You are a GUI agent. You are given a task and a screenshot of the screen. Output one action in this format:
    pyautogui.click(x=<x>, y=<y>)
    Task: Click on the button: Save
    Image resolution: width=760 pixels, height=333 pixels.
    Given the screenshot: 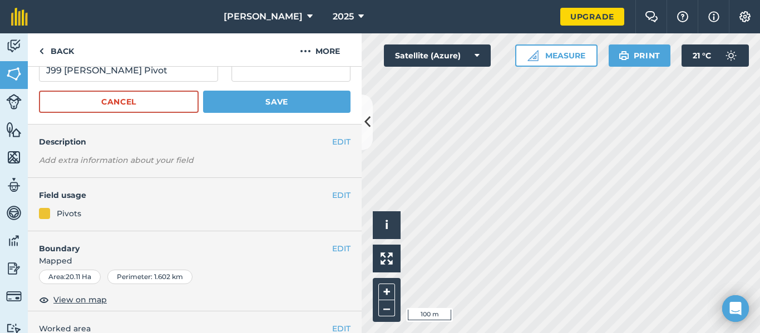 What is the action you would take?
    pyautogui.click(x=277, y=102)
    